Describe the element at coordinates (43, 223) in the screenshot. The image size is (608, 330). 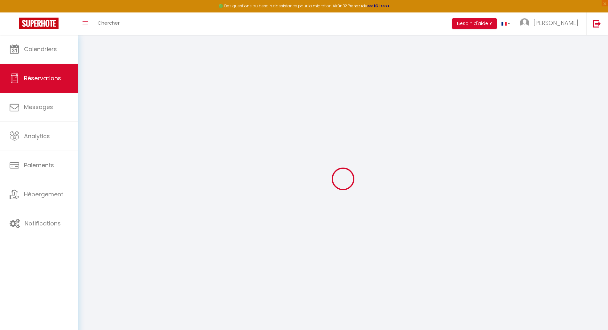
I see `span: Notifications` at that location.